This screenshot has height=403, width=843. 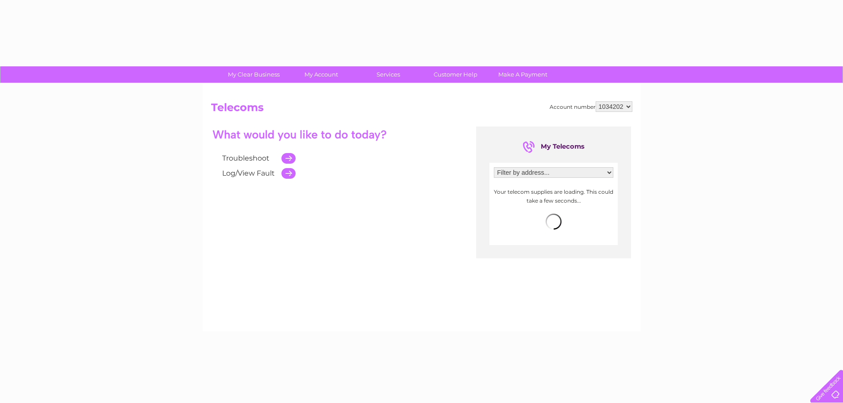 What do you see at coordinates (554, 222) in the screenshot?
I see `img: loading` at bounding box center [554, 222].